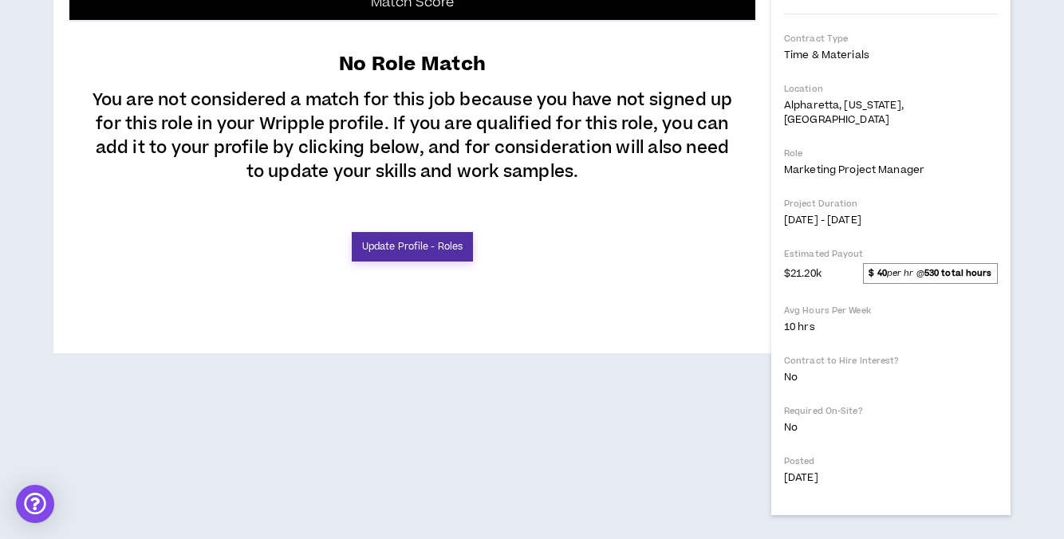 Image resolution: width=1064 pixels, height=539 pixels. Describe the element at coordinates (412, 246) in the screenshot. I see `a: Update Profile - Roles` at that location.